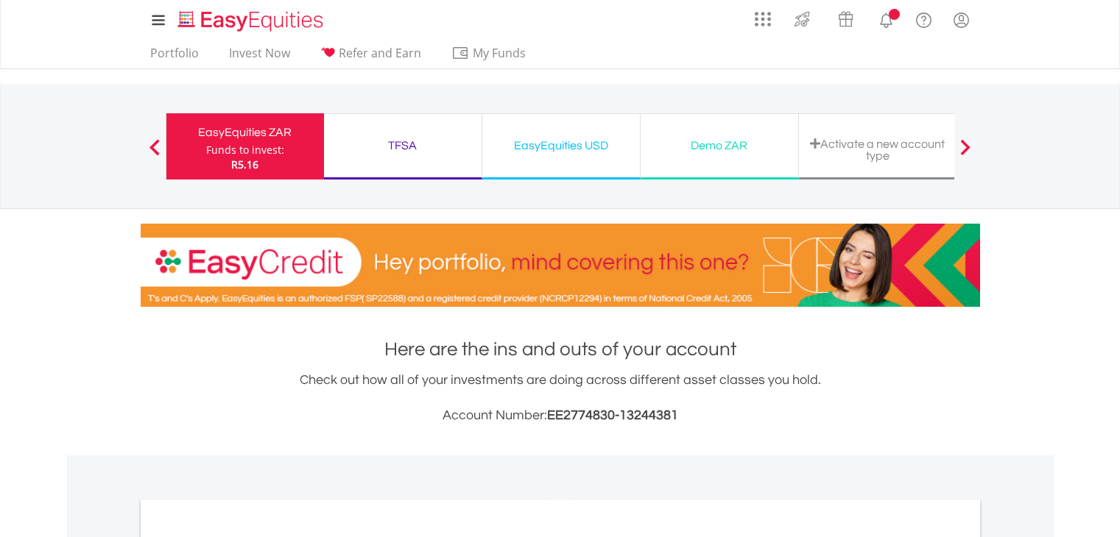 The width and height of the screenshot is (1120, 537). I want to click on a: Refer and Earn, so click(370, 57).